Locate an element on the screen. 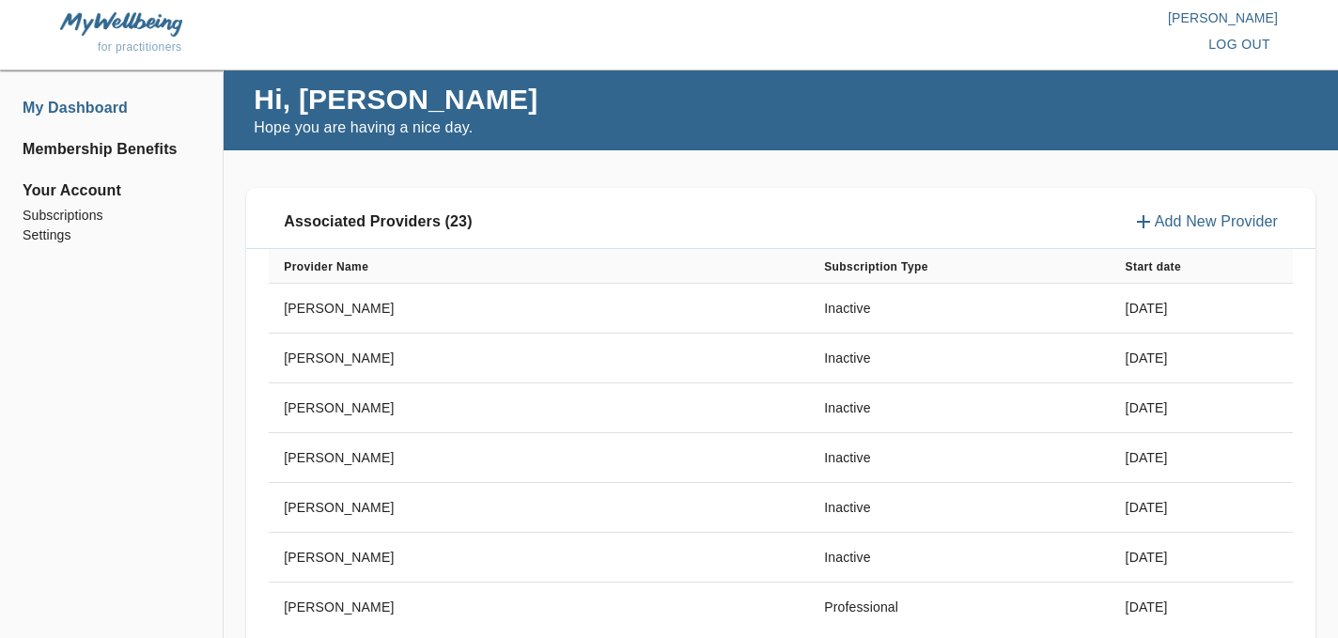  button: Add New Provider is located at coordinates (1205, 222).